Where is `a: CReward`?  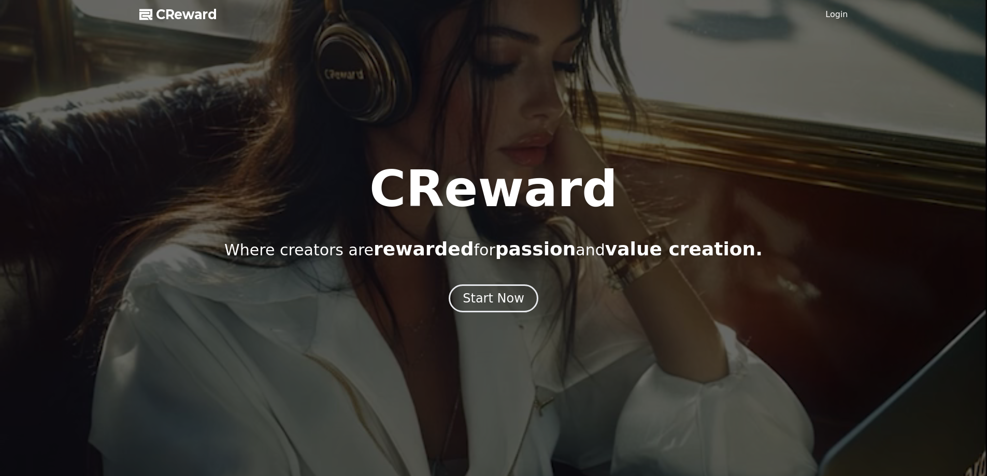
a: CReward is located at coordinates (178, 15).